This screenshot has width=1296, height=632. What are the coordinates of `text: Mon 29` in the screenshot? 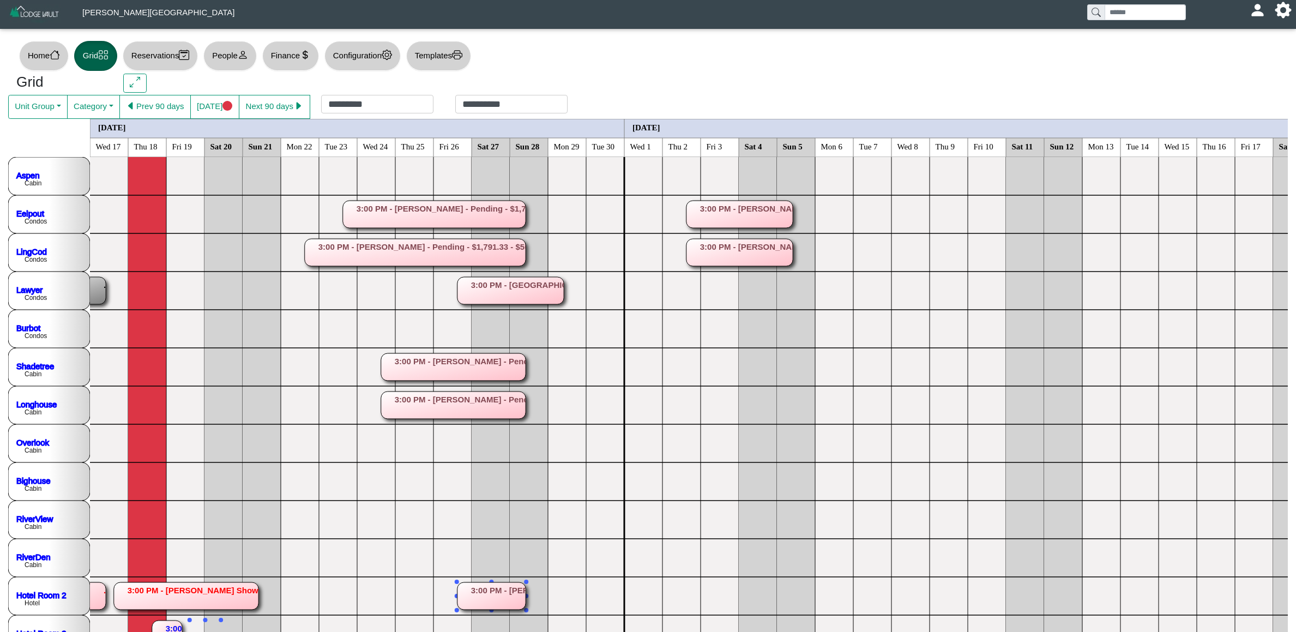 It's located at (567, 146).